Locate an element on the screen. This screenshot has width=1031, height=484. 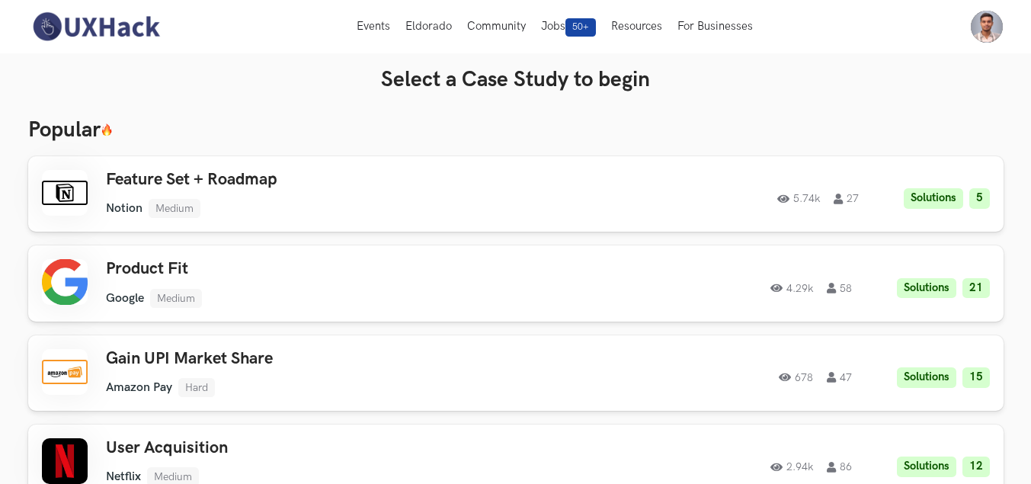
a: Product FitGoogleMedium4.29k58Solutions21 is located at coordinates (516, 283).